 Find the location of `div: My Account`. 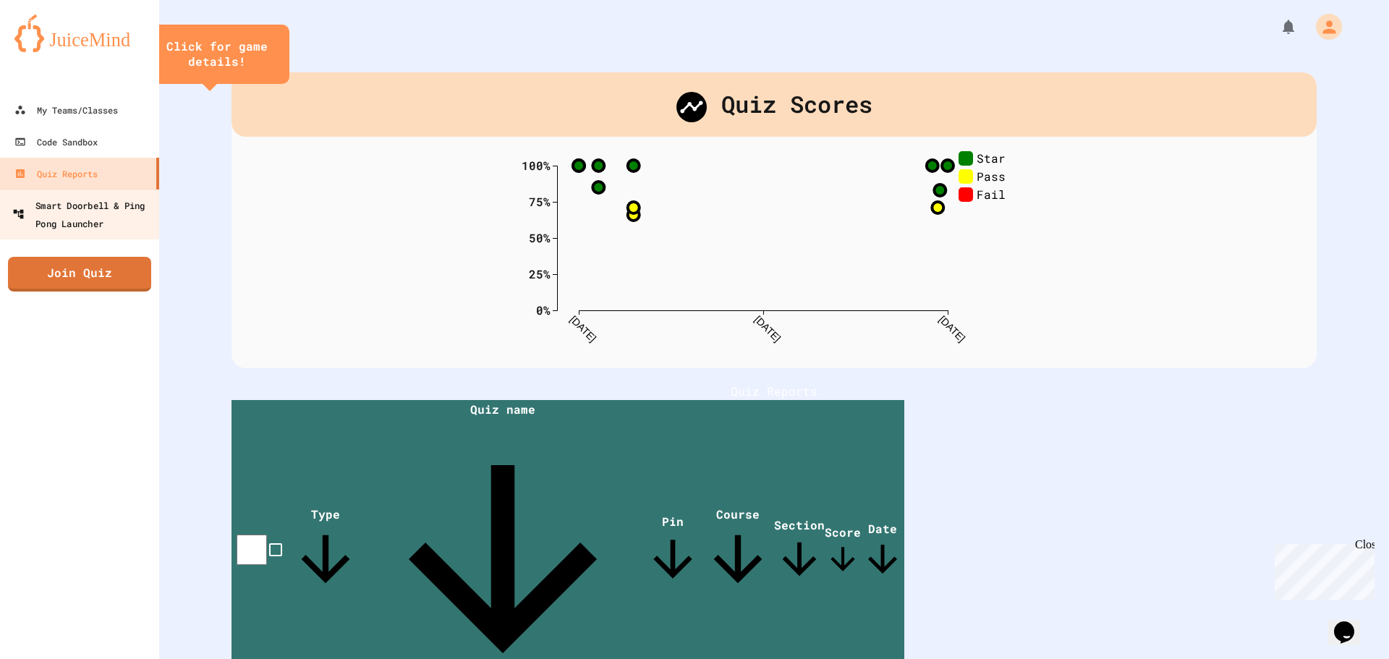

div: My Account is located at coordinates (1324, 27).